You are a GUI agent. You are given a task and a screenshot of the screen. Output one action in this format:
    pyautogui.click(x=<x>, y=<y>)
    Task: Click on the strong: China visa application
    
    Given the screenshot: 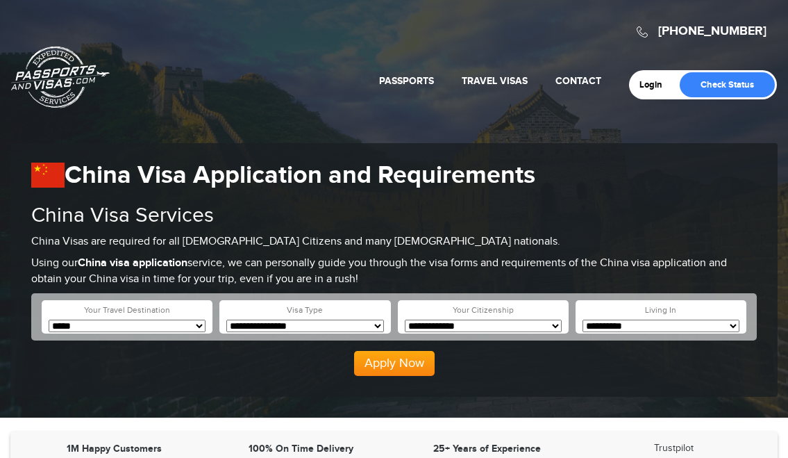 What is the action you would take?
    pyautogui.click(x=133, y=262)
    